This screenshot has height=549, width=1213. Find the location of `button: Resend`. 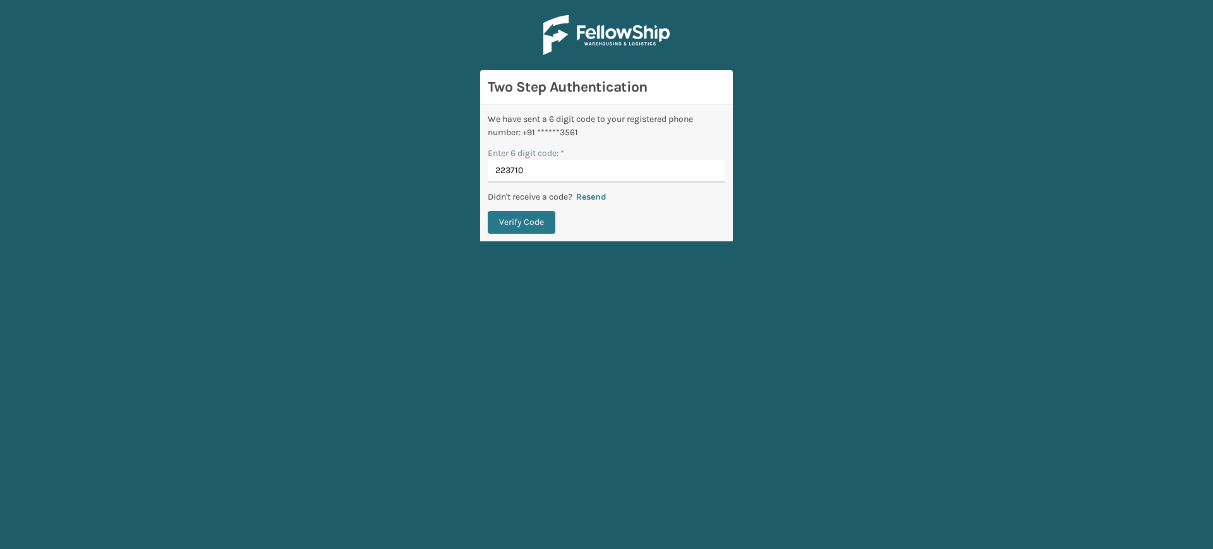

button: Resend is located at coordinates (591, 197).